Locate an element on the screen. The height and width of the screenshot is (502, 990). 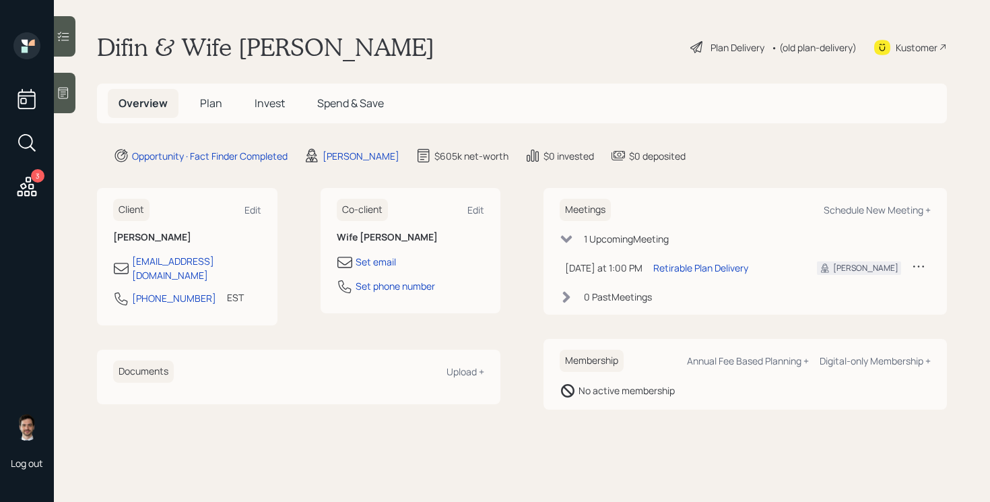
div: 1 Upcoming Meeting is located at coordinates (627, 238).